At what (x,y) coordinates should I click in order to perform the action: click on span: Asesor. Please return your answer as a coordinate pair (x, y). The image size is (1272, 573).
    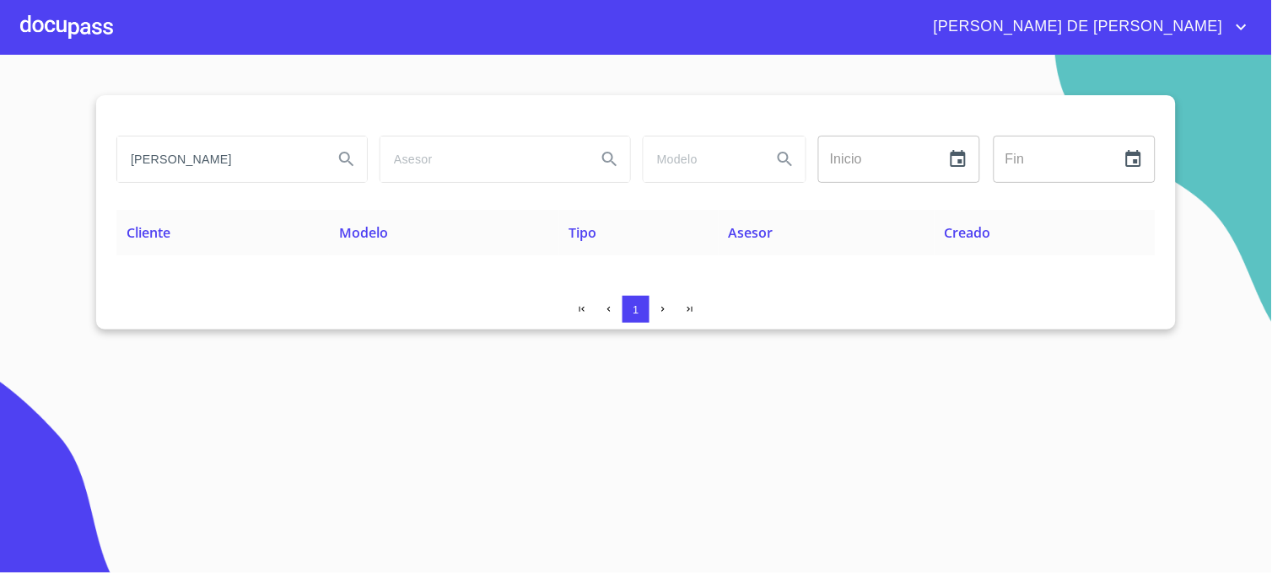
    Looking at the image, I should click on (750, 233).